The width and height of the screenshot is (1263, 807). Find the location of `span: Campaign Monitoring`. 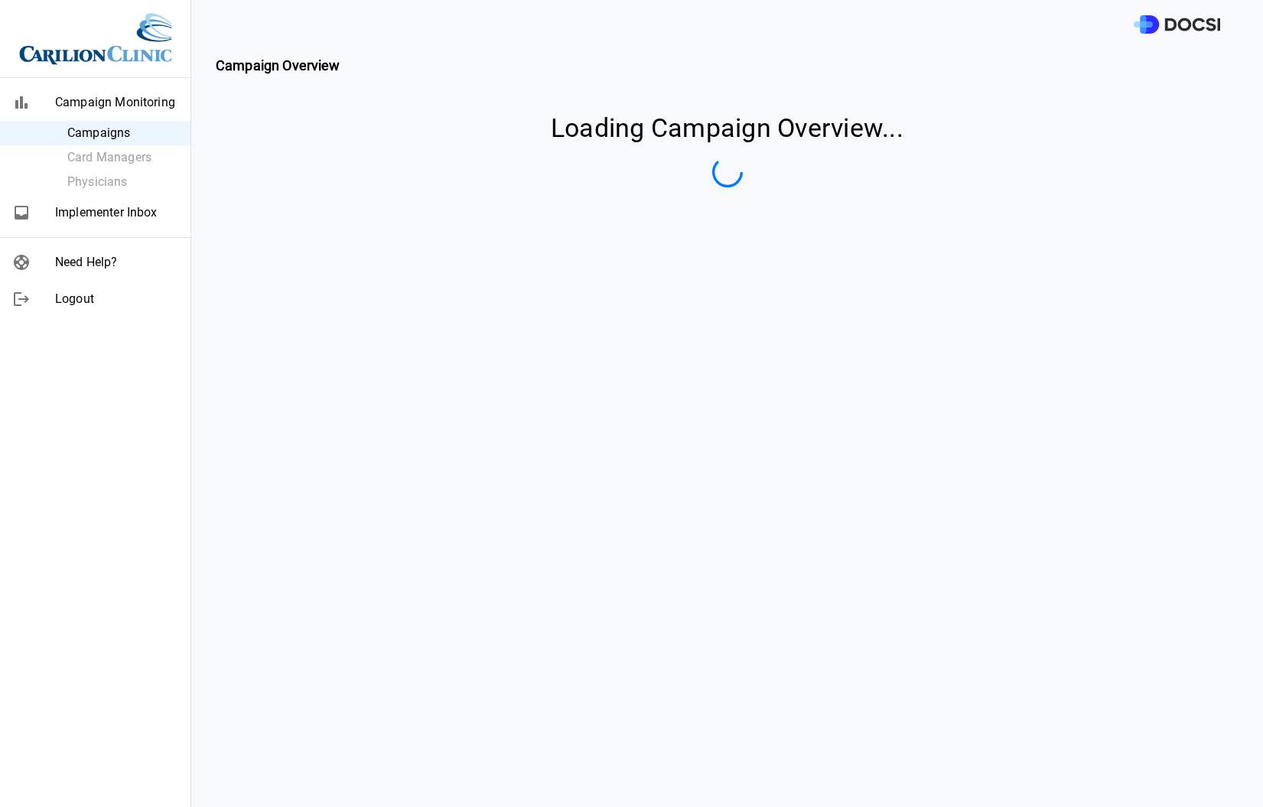

span: Campaign Monitoring is located at coordinates (116, 103).